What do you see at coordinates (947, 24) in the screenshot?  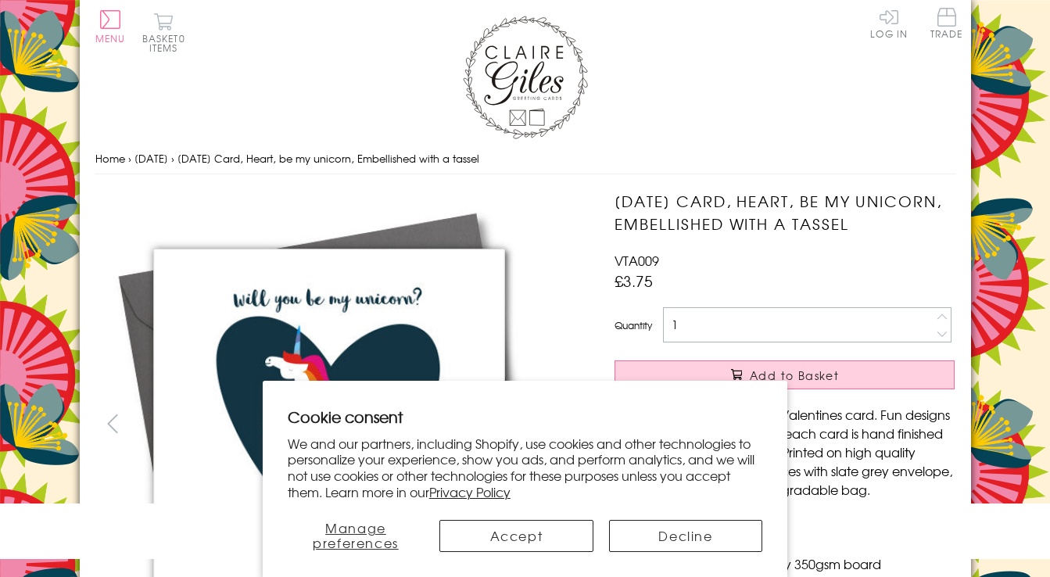 I see `a: Trade` at bounding box center [947, 24].